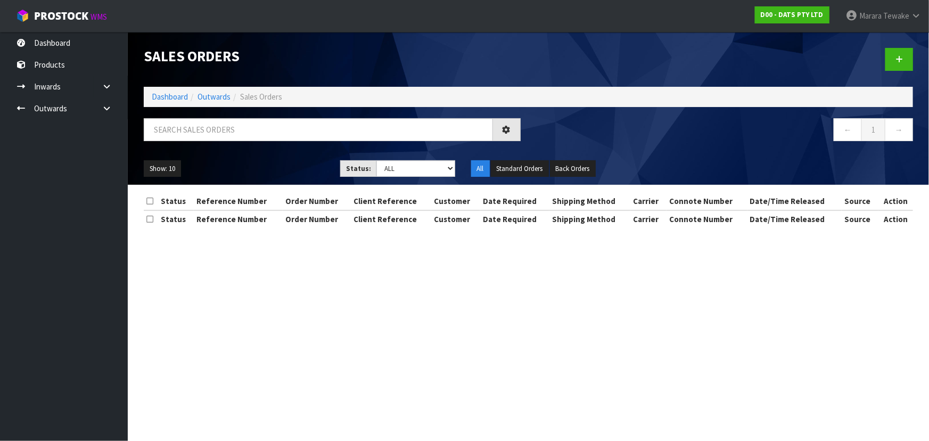 The width and height of the screenshot is (929, 441). What do you see at coordinates (332, 56) in the screenshot?
I see `h1: Sales Orders` at bounding box center [332, 56].